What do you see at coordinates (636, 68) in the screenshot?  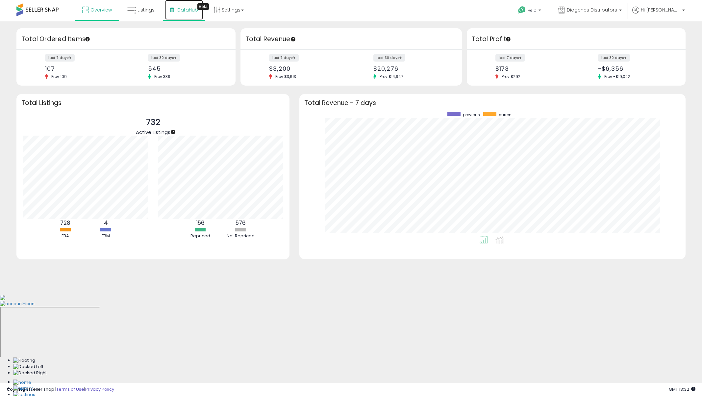 I see `div: -$6,356` at bounding box center [636, 68].